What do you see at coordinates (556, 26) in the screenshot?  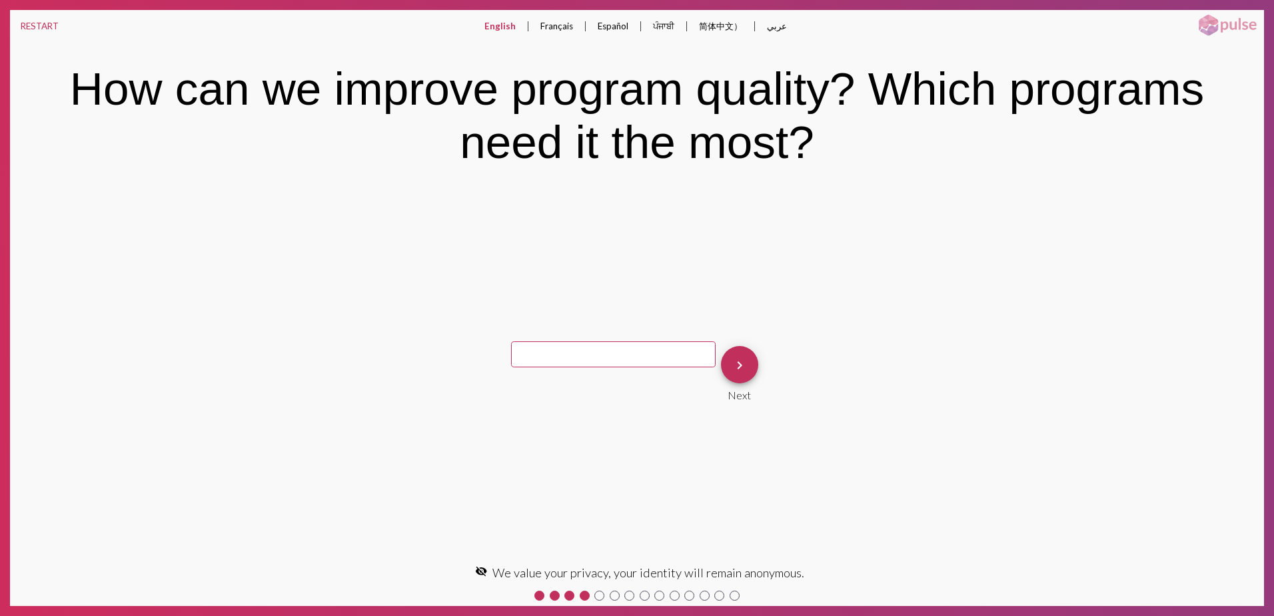 I see `button: Français` at bounding box center [556, 26].